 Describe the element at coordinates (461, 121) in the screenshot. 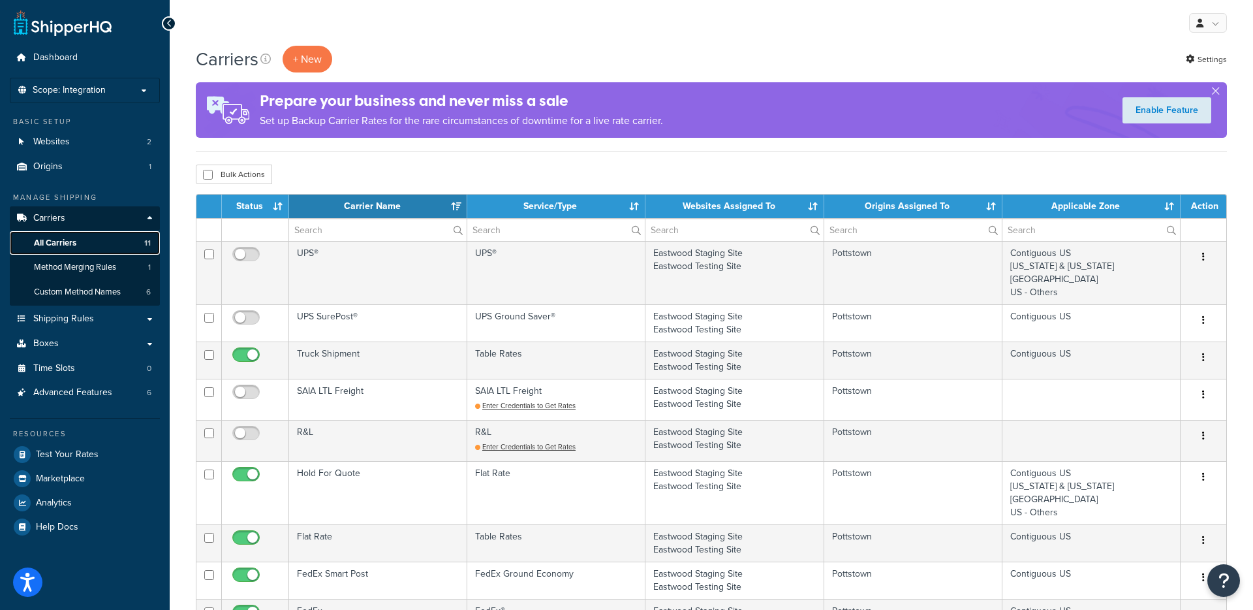

I see `p: Set up Backup Carrier Rates for the rare circumstances of downtime for a live rate carrier.` at that location.